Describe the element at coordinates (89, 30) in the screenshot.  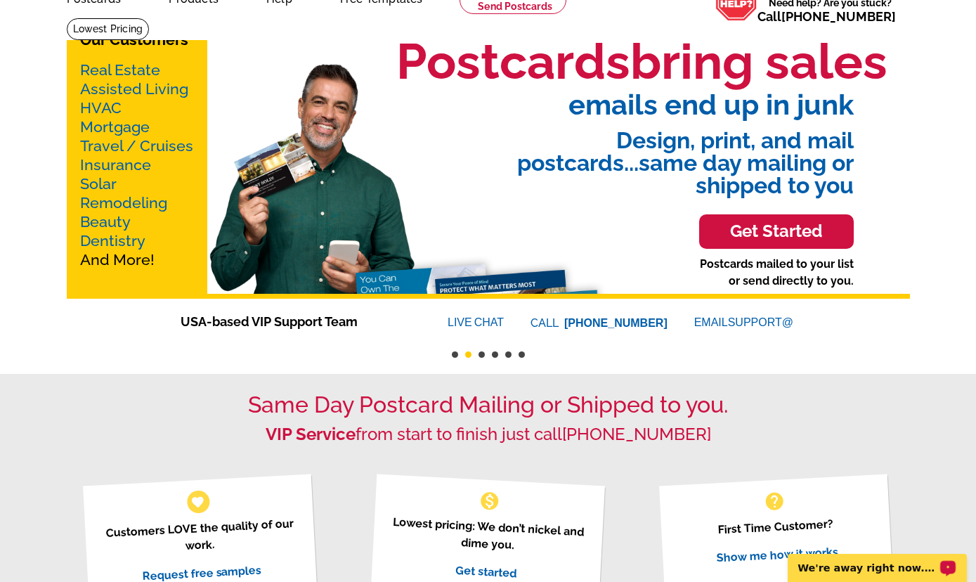
I see `p: We're away right now. Please check back later!` at that location.